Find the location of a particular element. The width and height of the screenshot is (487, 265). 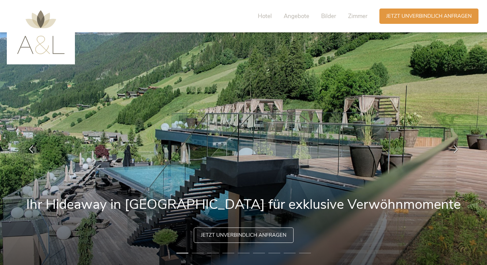

span: Zimmer is located at coordinates (358, 16).